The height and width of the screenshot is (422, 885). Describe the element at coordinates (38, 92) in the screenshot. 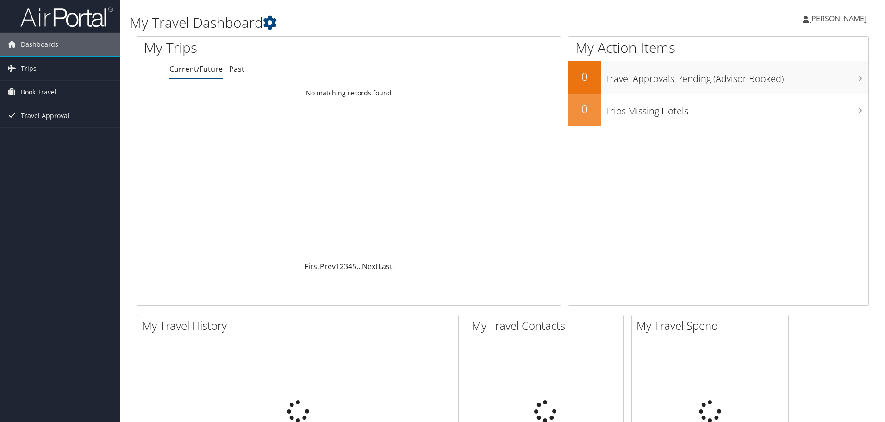

I see `span: Book Travel` at that location.